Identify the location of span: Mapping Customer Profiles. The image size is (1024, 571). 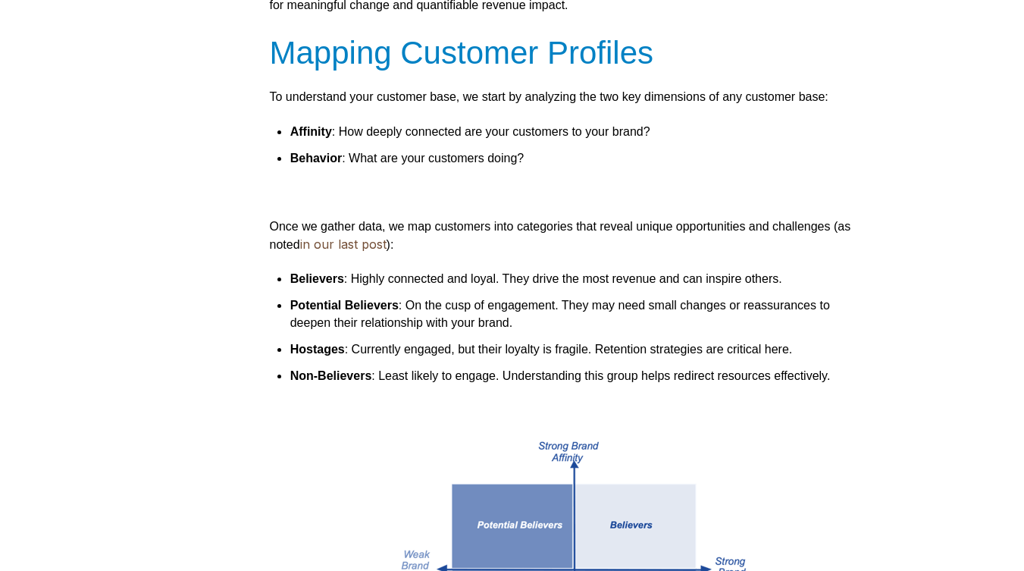
(462, 52).